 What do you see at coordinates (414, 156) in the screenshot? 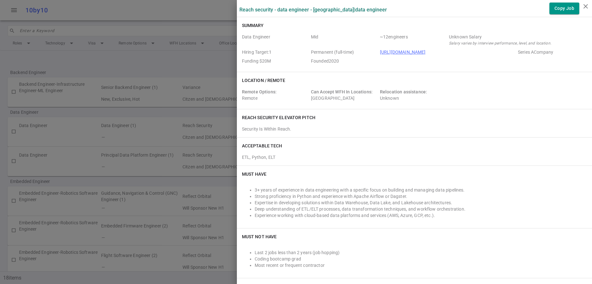
I see `div: ETL, Python, ELT` at bounding box center [414, 156].